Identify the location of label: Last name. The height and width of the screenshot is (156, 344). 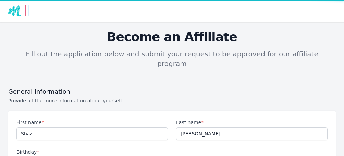
(252, 123).